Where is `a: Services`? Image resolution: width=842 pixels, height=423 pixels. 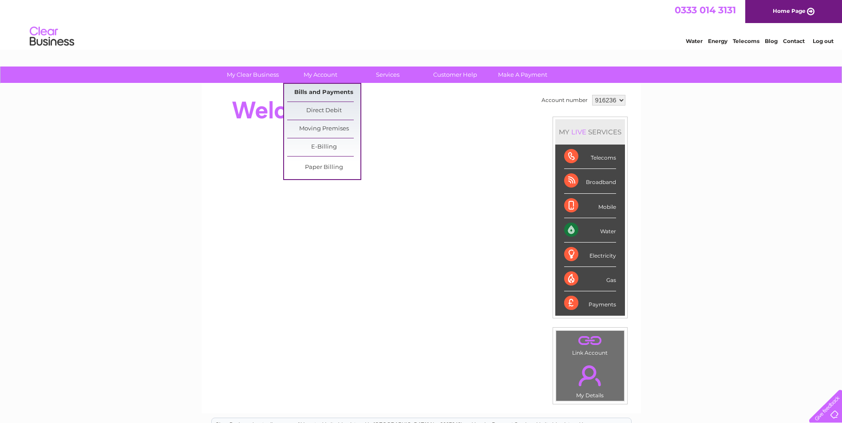 a: Services is located at coordinates (388, 75).